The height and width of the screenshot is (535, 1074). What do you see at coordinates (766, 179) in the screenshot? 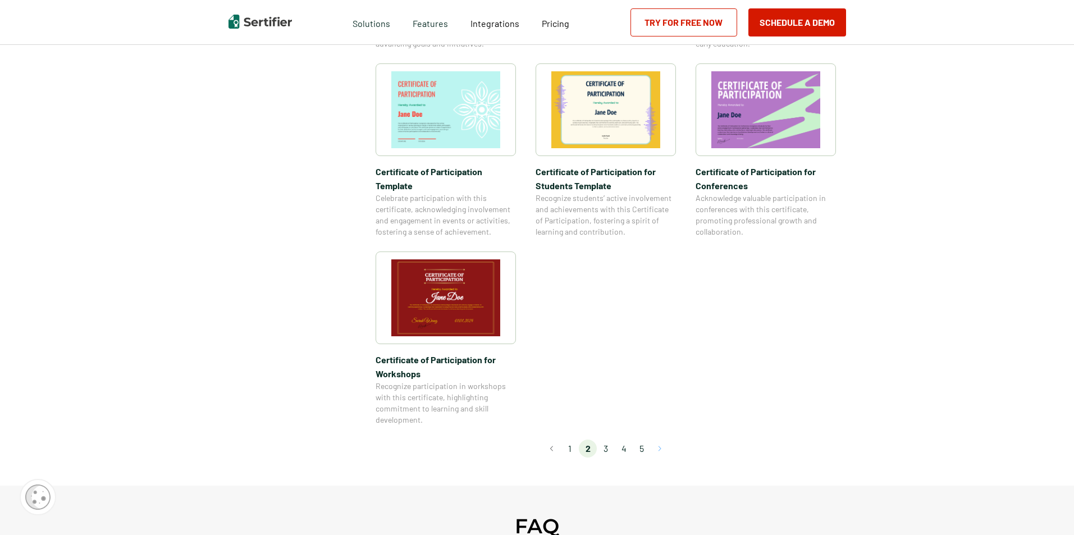
I see `span: Certificate of Participation for Conference​s` at bounding box center [766, 179].